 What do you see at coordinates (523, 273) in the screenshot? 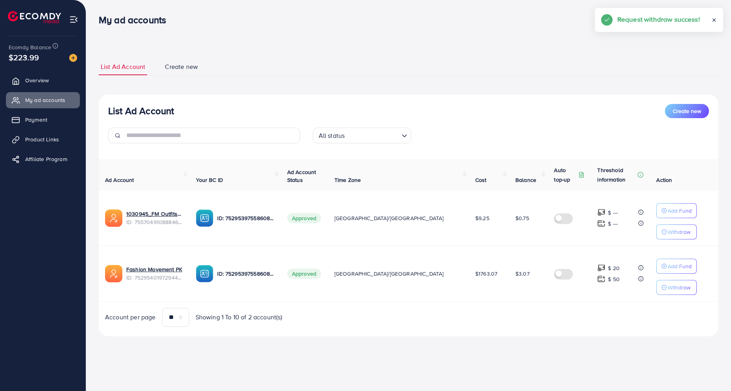
I see `span: $3.07` at bounding box center [523, 273].